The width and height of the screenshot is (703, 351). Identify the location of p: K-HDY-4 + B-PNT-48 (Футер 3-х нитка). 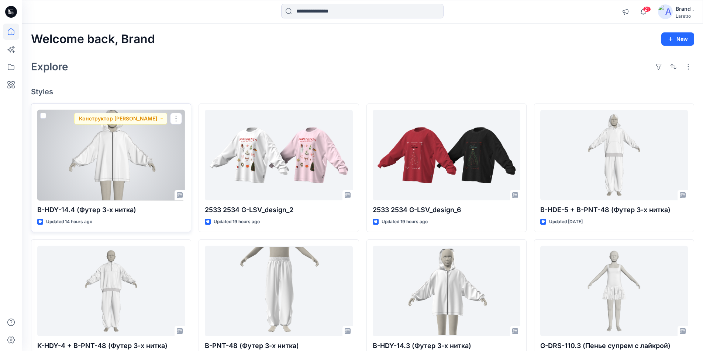
(111, 346).